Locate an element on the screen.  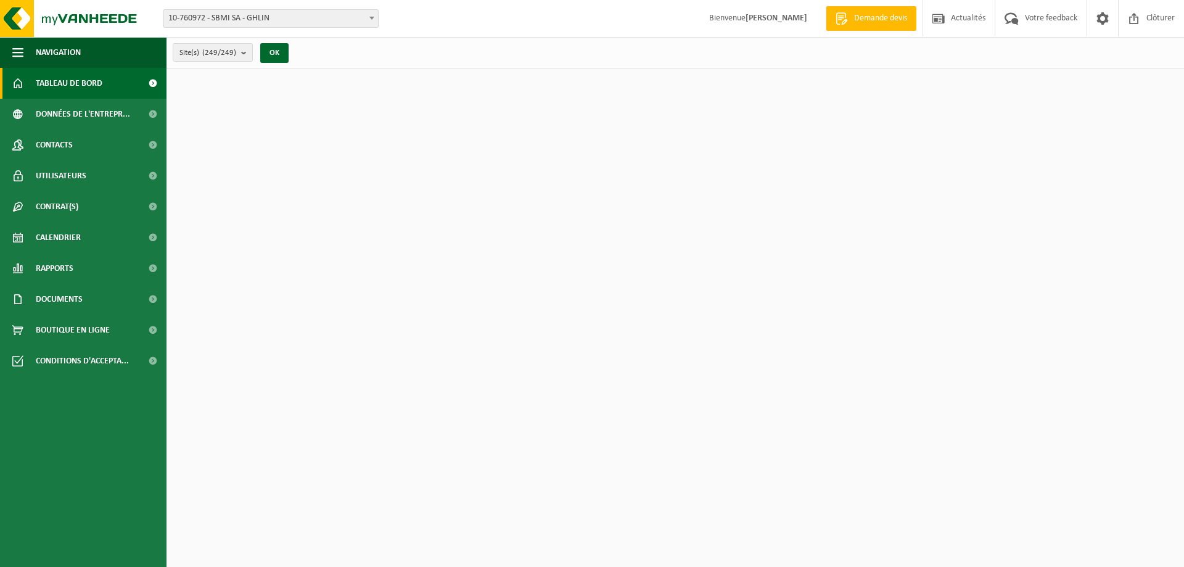
span: Calendrier is located at coordinates (58, 237).